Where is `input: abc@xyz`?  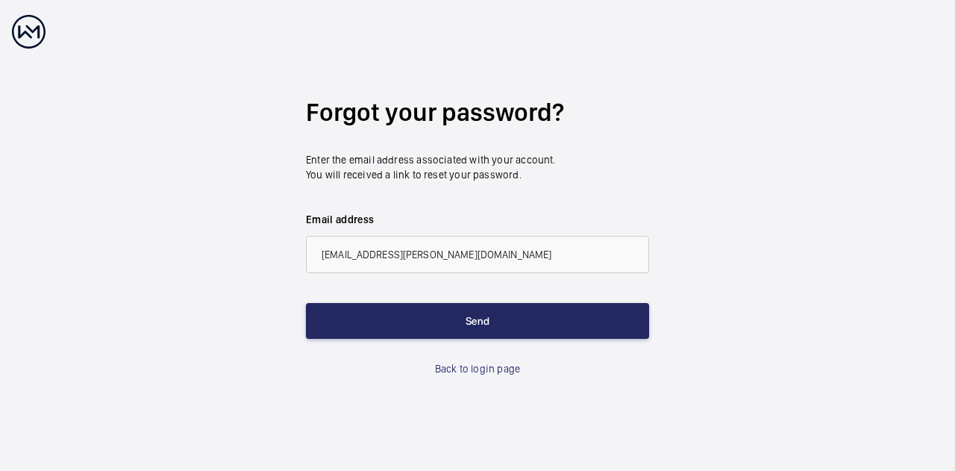
input: abc@xyz is located at coordinates (477, 254).